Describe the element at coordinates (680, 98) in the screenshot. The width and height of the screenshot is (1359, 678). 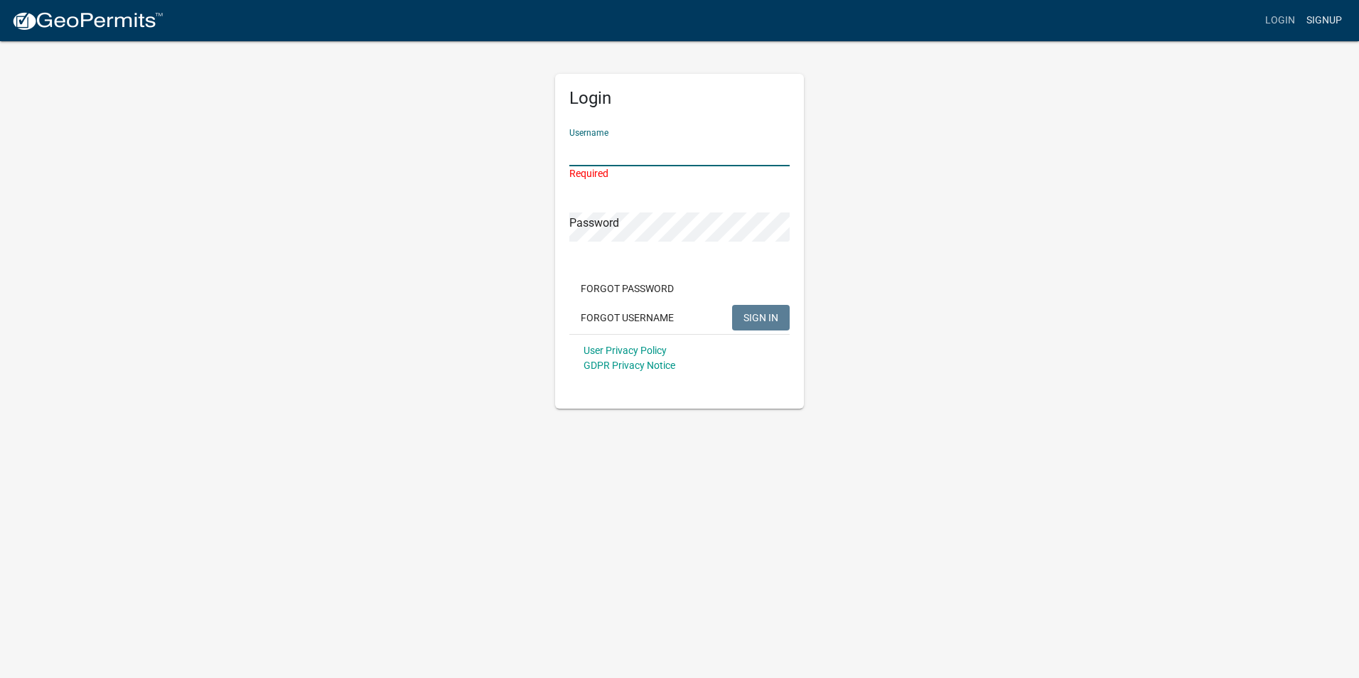
I see `h5: Login` at that location.